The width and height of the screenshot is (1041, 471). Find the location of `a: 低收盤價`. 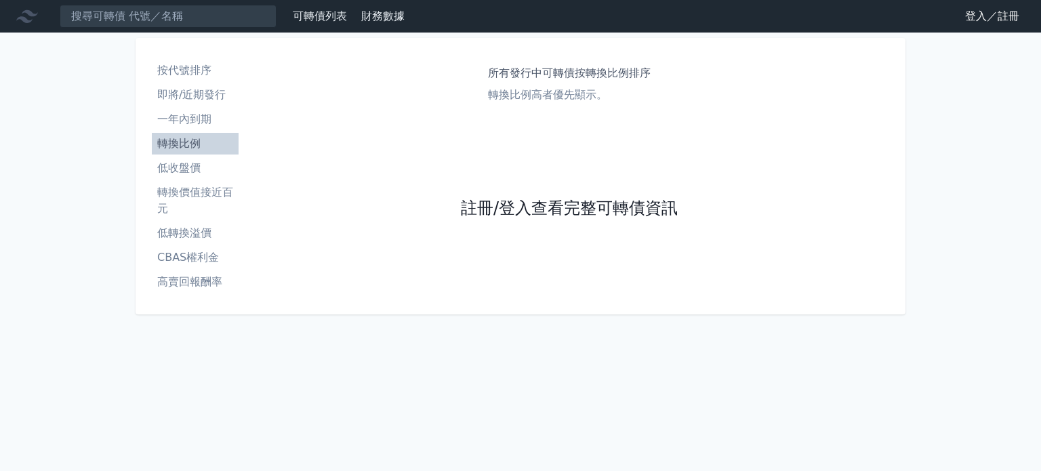

a: 低收盤價 is located at coordinates (195, 168).